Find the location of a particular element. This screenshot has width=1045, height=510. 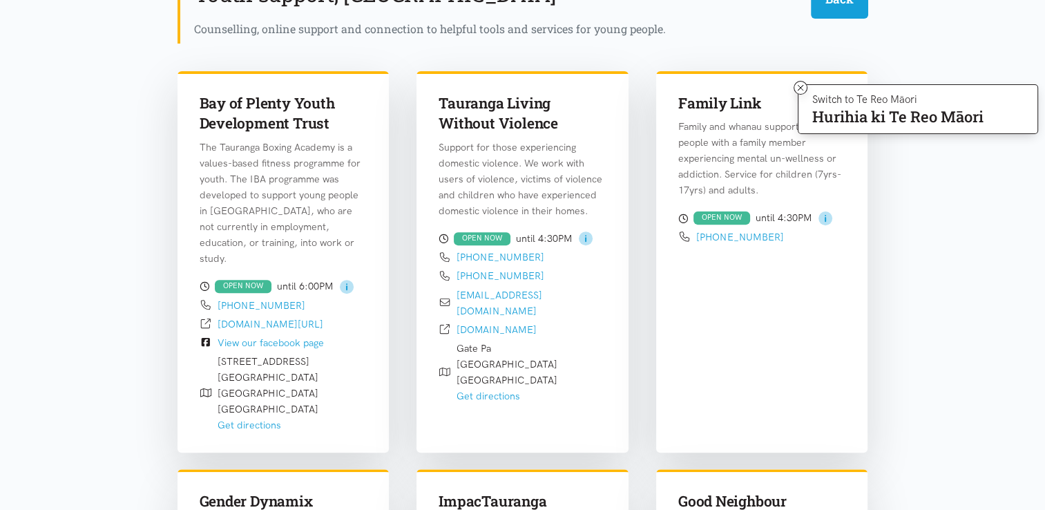

p: Family and whanau support for people with a family member experiencing mental un-wellness or addi... is located at coordinates (762, 158).